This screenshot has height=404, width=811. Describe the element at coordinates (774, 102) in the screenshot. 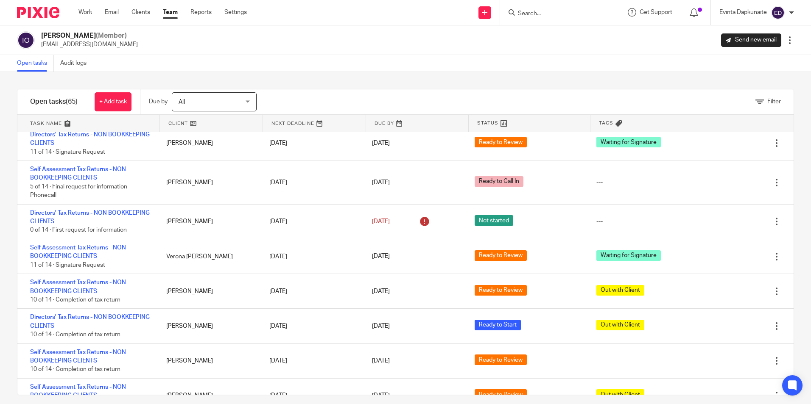

I see `span: Filter` at that location.